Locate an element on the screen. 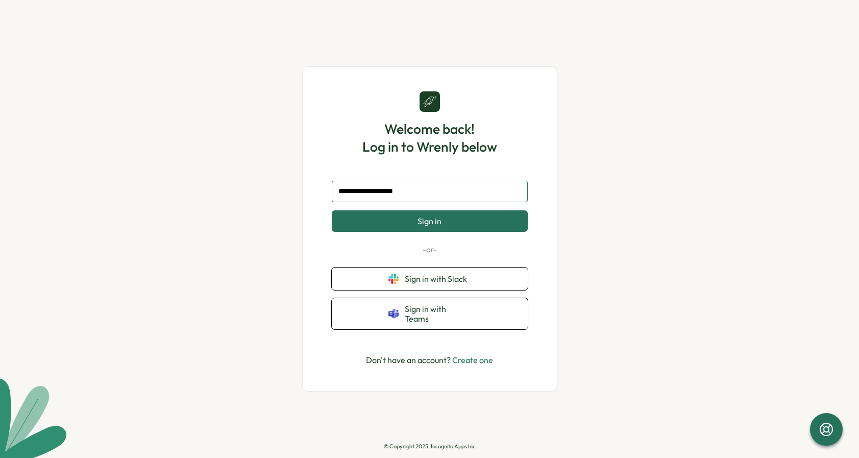 This screenshot has width=859, height=458. button: Sign in is located at coordinates (430, 221).